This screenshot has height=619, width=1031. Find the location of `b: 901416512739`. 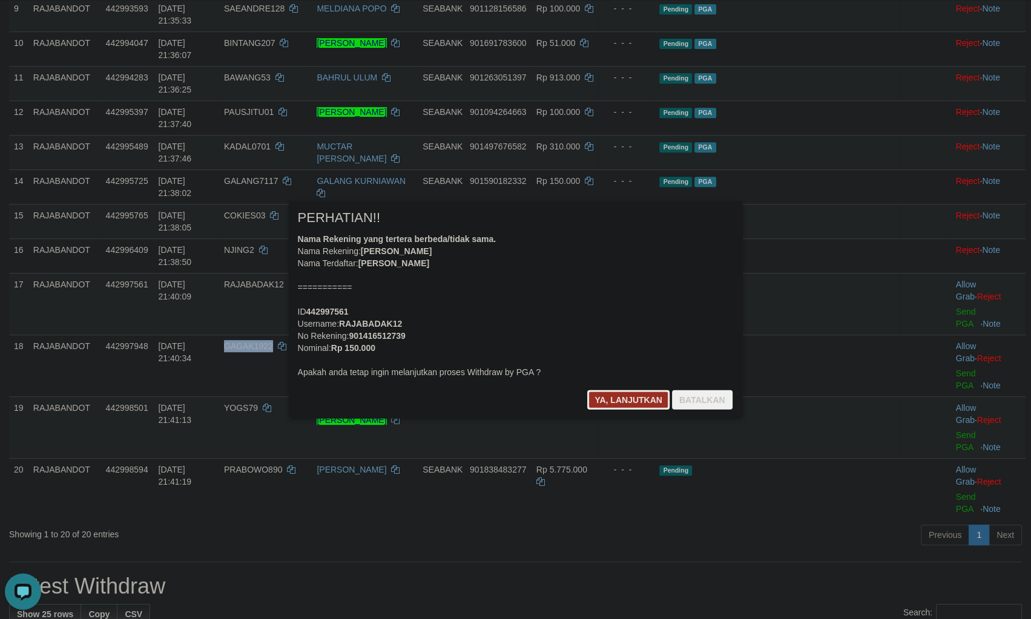

b: 901416512739 is located at coordinates (376, 335).